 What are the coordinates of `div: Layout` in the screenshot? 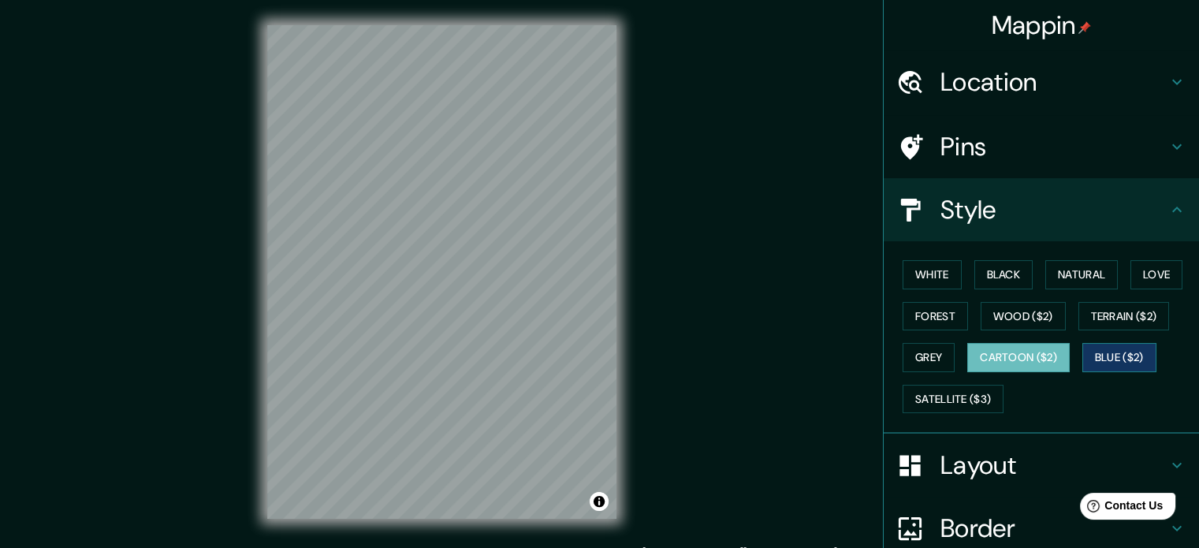 It's located at (1041, 465).